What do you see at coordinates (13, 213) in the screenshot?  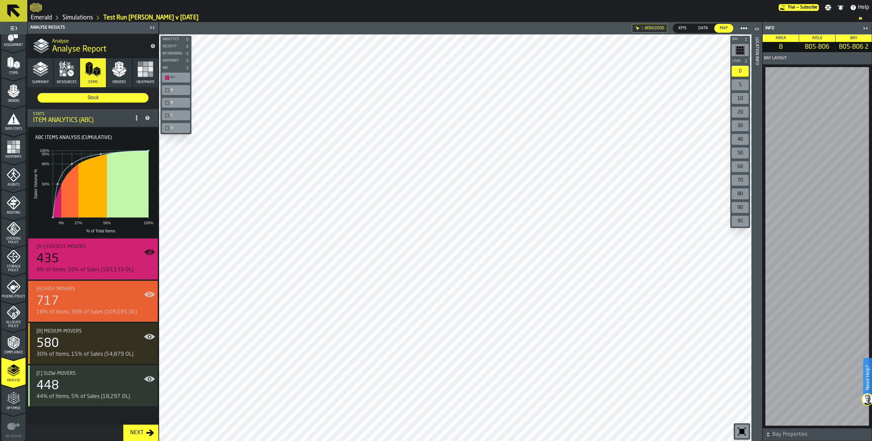 I see `span: Routing` at bounding box center [13, 213].